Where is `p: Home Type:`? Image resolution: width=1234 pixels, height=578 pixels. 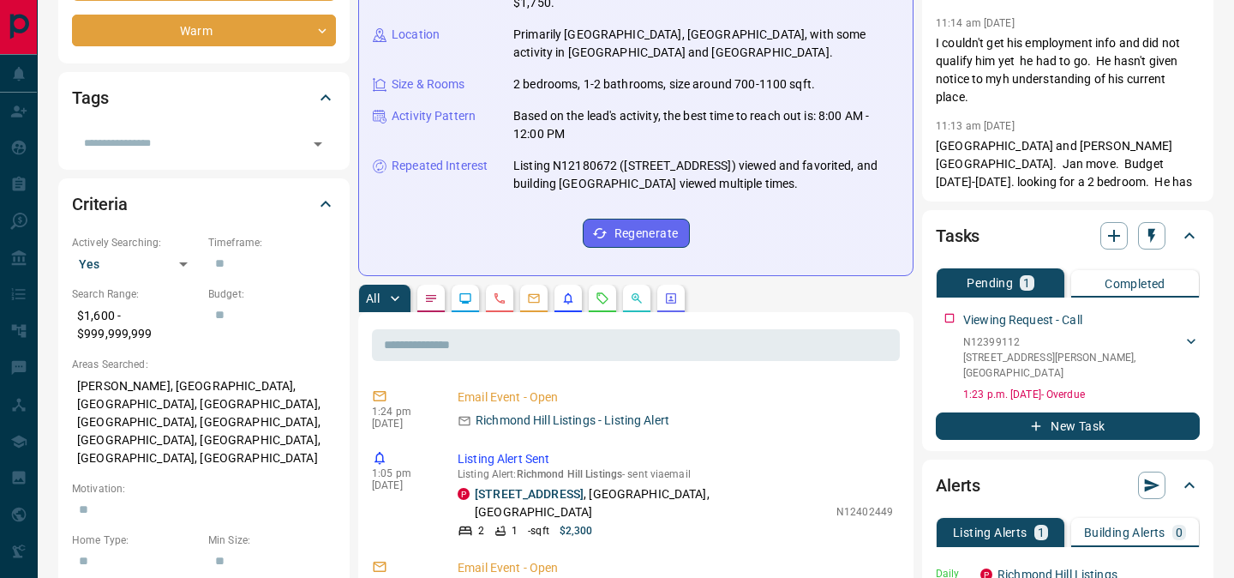
p: Home Type: is located at coordinates (135, 540).